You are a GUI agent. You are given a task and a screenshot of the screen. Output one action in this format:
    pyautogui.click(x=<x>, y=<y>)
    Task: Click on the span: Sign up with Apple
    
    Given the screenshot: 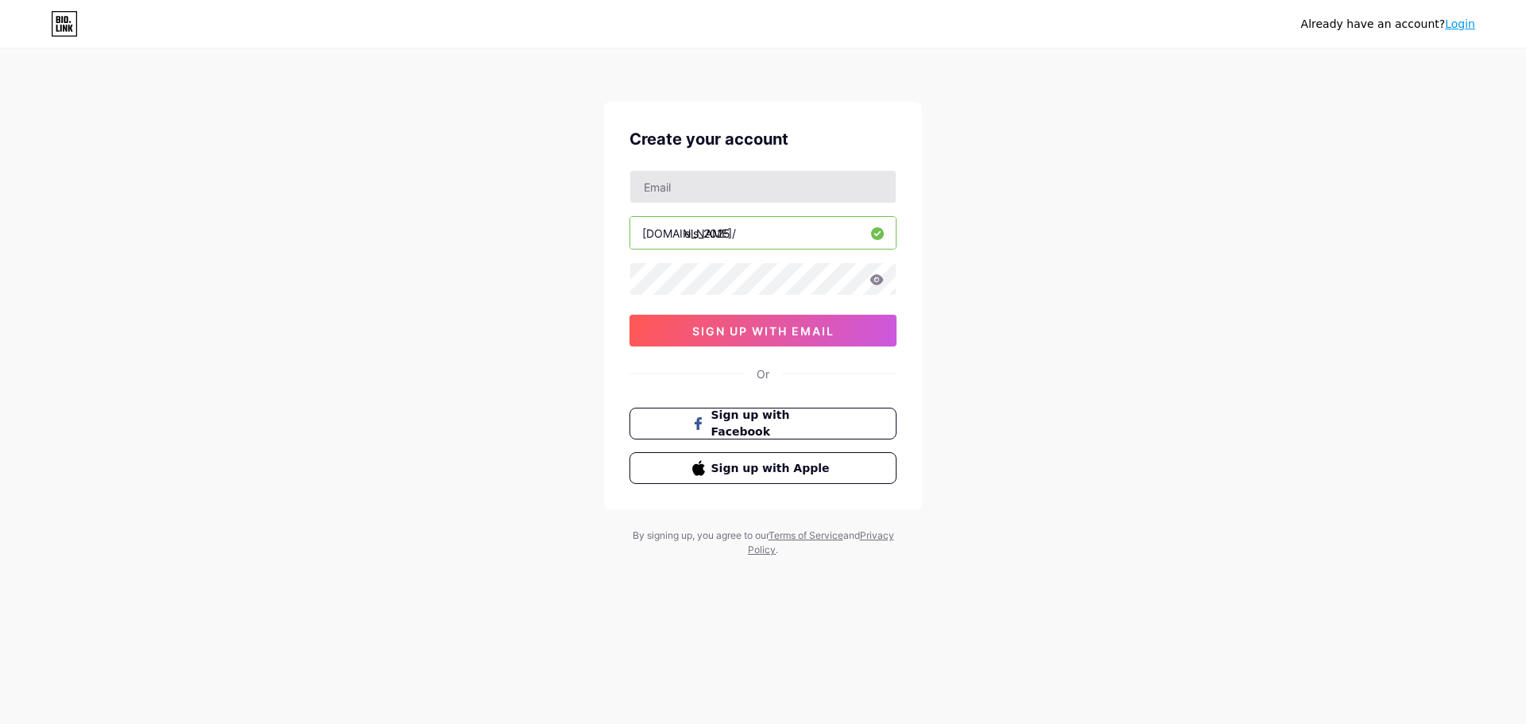 What is the action you would take?
    pyautogui.click(x=773, y=468)
    